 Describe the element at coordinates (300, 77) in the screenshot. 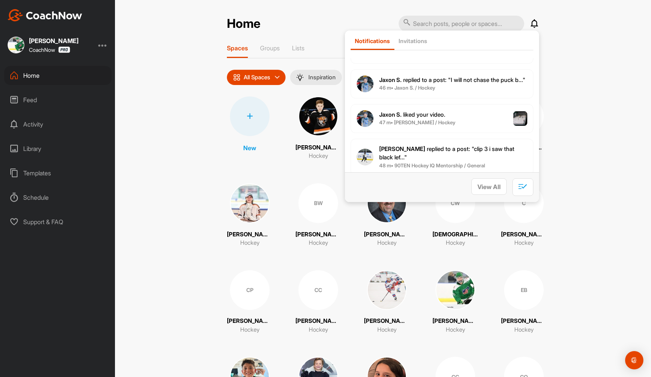

I see `img: menuIcon` at that location.